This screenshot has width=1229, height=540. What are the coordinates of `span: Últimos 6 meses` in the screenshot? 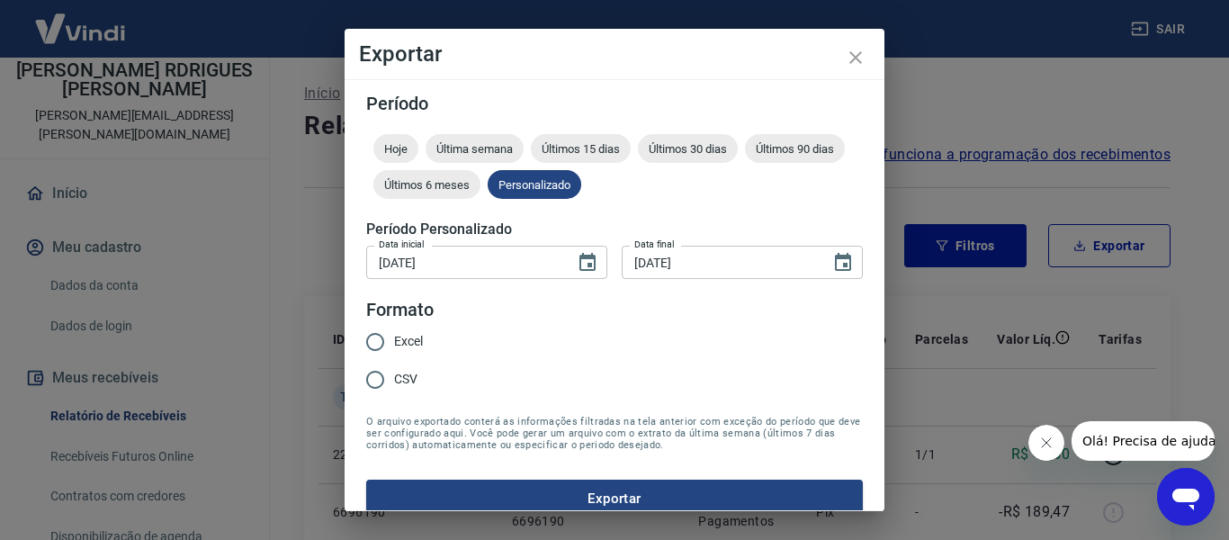 It's located at (427, 184).